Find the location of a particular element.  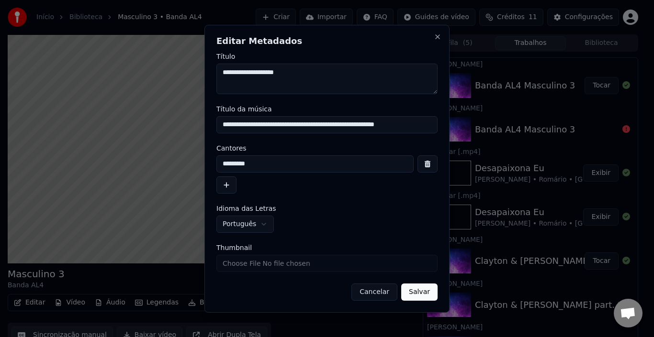

span: Thumbnail is located at coordinates (234, 248).